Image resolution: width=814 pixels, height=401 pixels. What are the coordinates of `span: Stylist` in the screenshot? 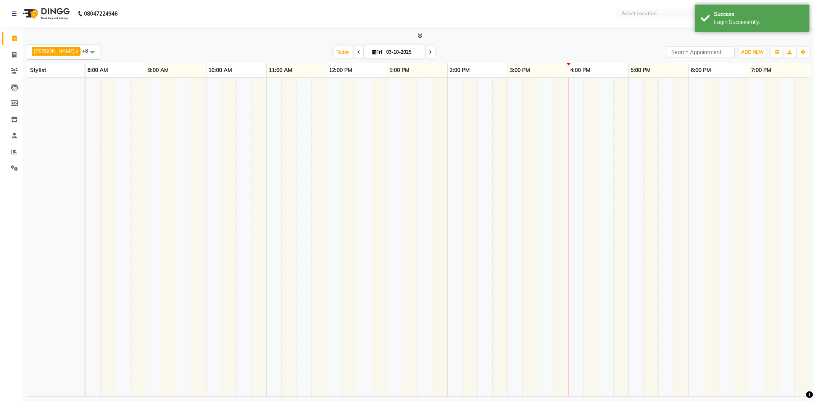 It's located at (38, 70).